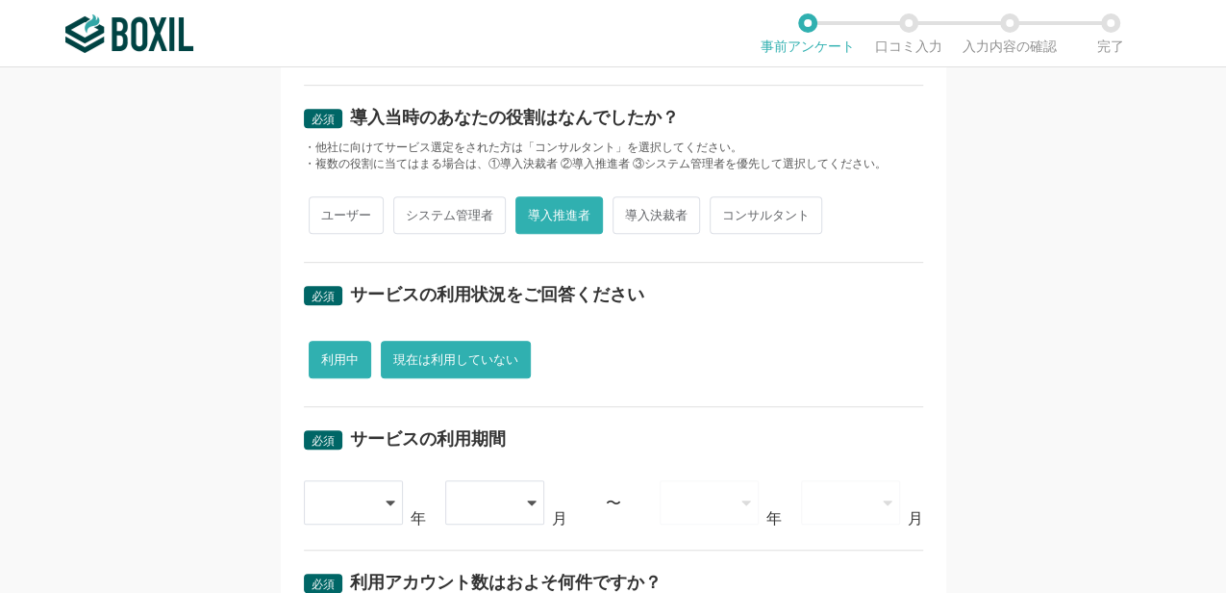 Image resolution: width=1226 pixels, height=593 pixels. I want to click on li: 事前アンケート, so click(808, 34).